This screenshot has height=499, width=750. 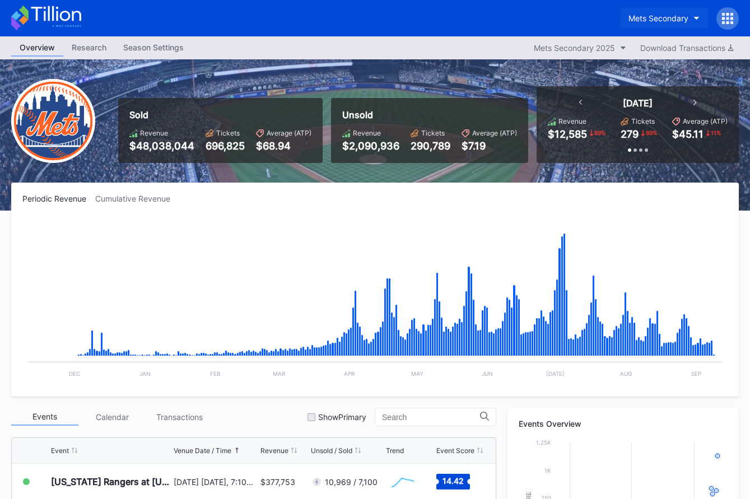 What do you see at coordinates (623, 423) in the screenshot?
I see `div: Events Overview` at bounding box center [623, 423].